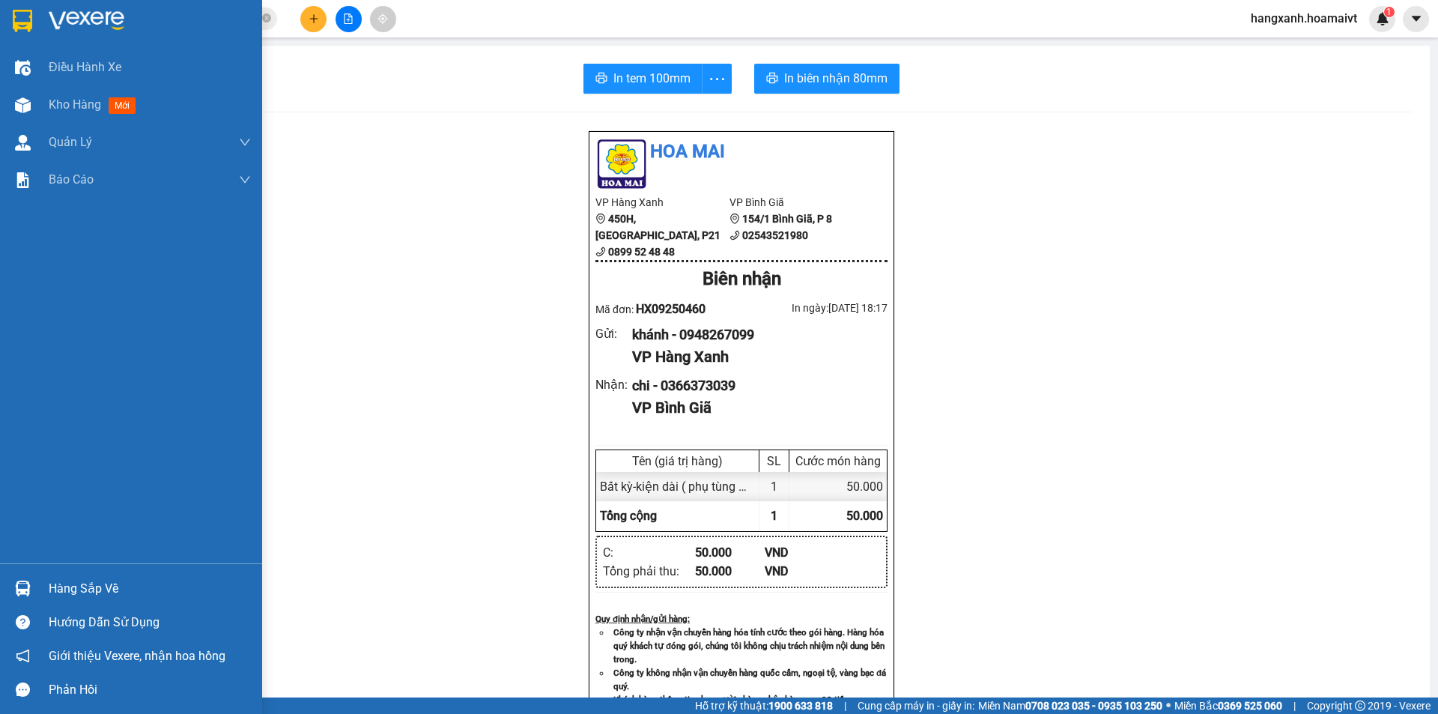 This screenshot has width=1438, height=714. What do you see at coordinates (838, 461) in the screenshot?
I see `div: Cước món hàng` at bounding box center [838, 461].